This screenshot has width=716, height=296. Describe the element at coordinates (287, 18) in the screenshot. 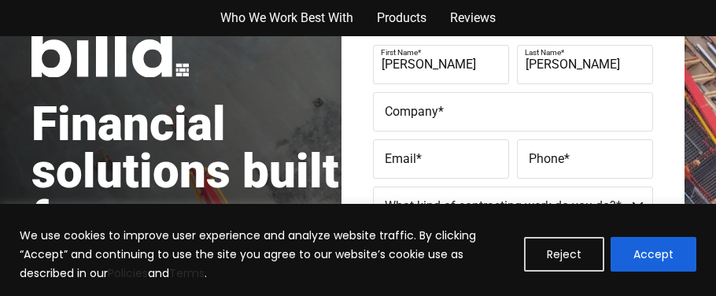

I see `span: Who We Work Best With` at that location.